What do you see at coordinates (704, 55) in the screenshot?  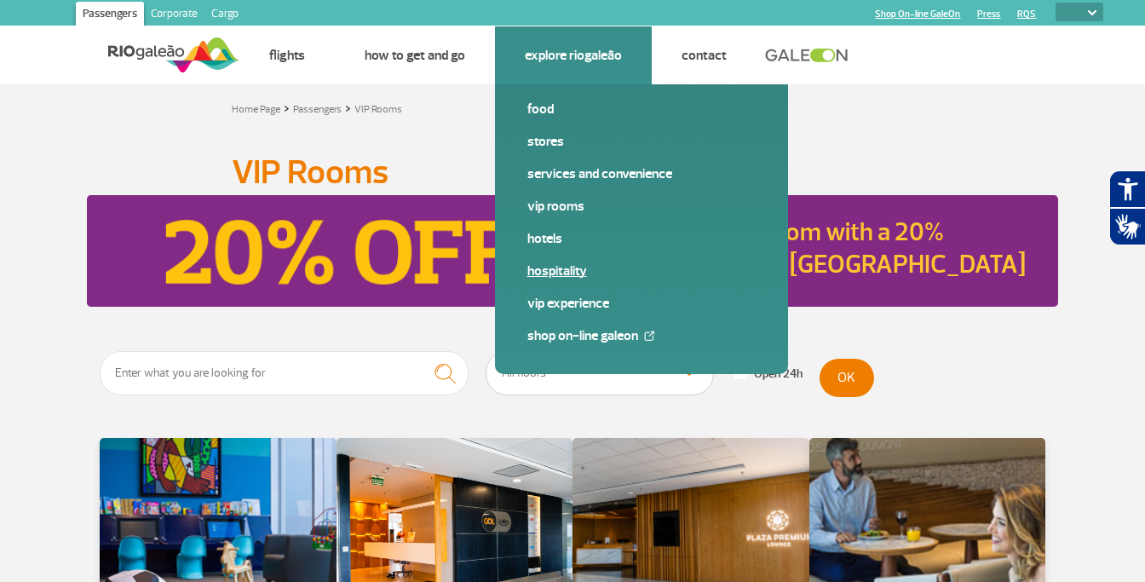 I see `a: Contact` at bounding box center [704, 55].